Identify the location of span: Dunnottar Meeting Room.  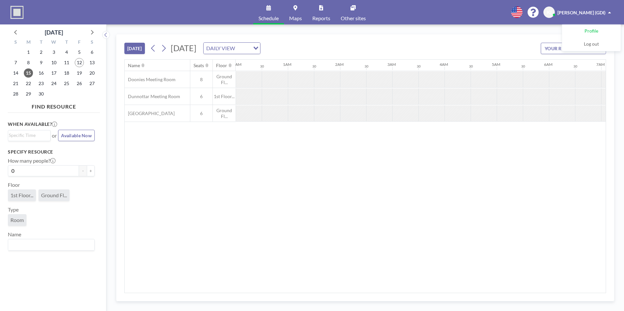
(152, 97).